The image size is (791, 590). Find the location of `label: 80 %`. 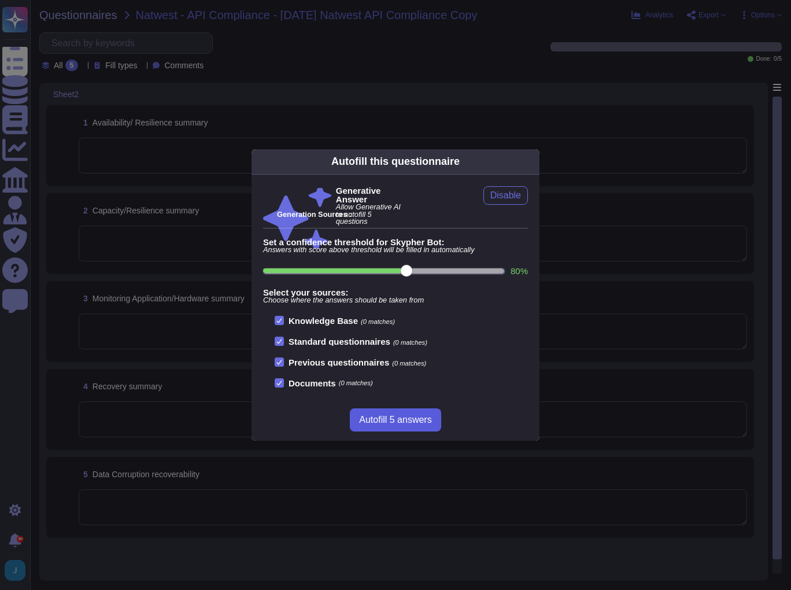

label: 80 % is located at coordinates (520, 271).